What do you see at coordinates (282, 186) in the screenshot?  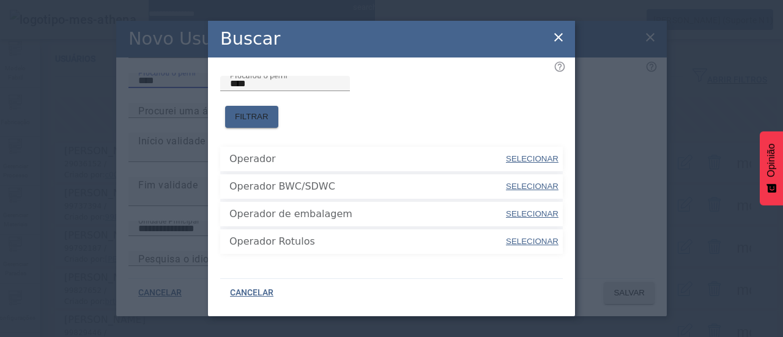 I see `font: Operador BWC/SDWC` at bounding box center [282, 186].